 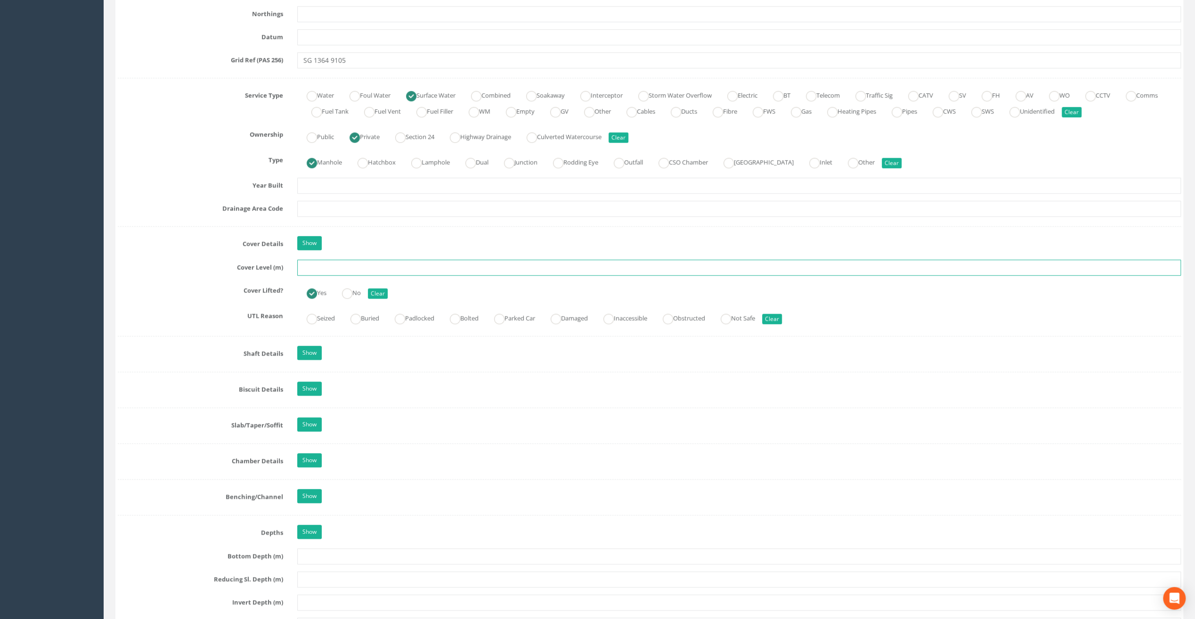 What do you see at coordinates (200, 459) in the screenshot?
I see `label: Chamber Details` at bounding box center [200, 459].